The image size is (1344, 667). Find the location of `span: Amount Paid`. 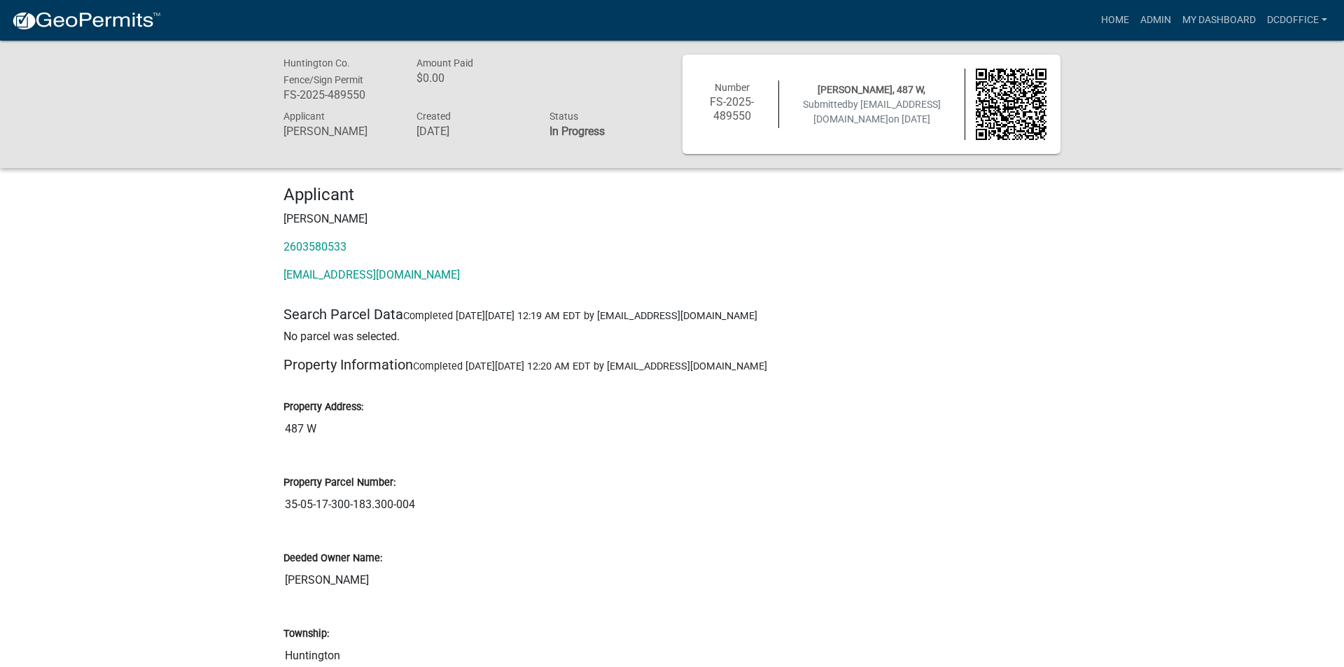

span: Amount Paid is located at coordinates (445, 63).